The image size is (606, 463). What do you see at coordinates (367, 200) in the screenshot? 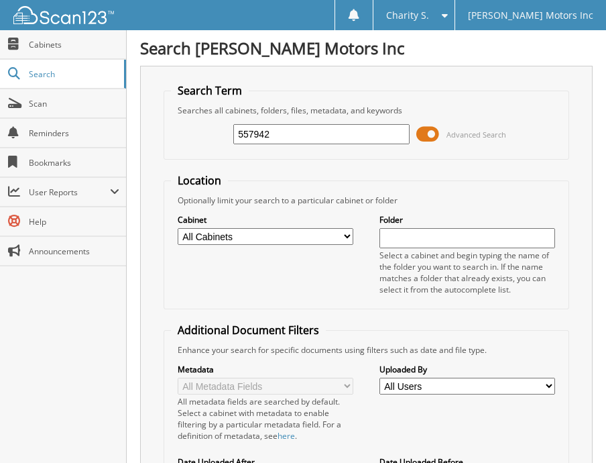
I see `div: Optionally limit your search to a particular cabinet or folder` at bounding box center [367, 200].